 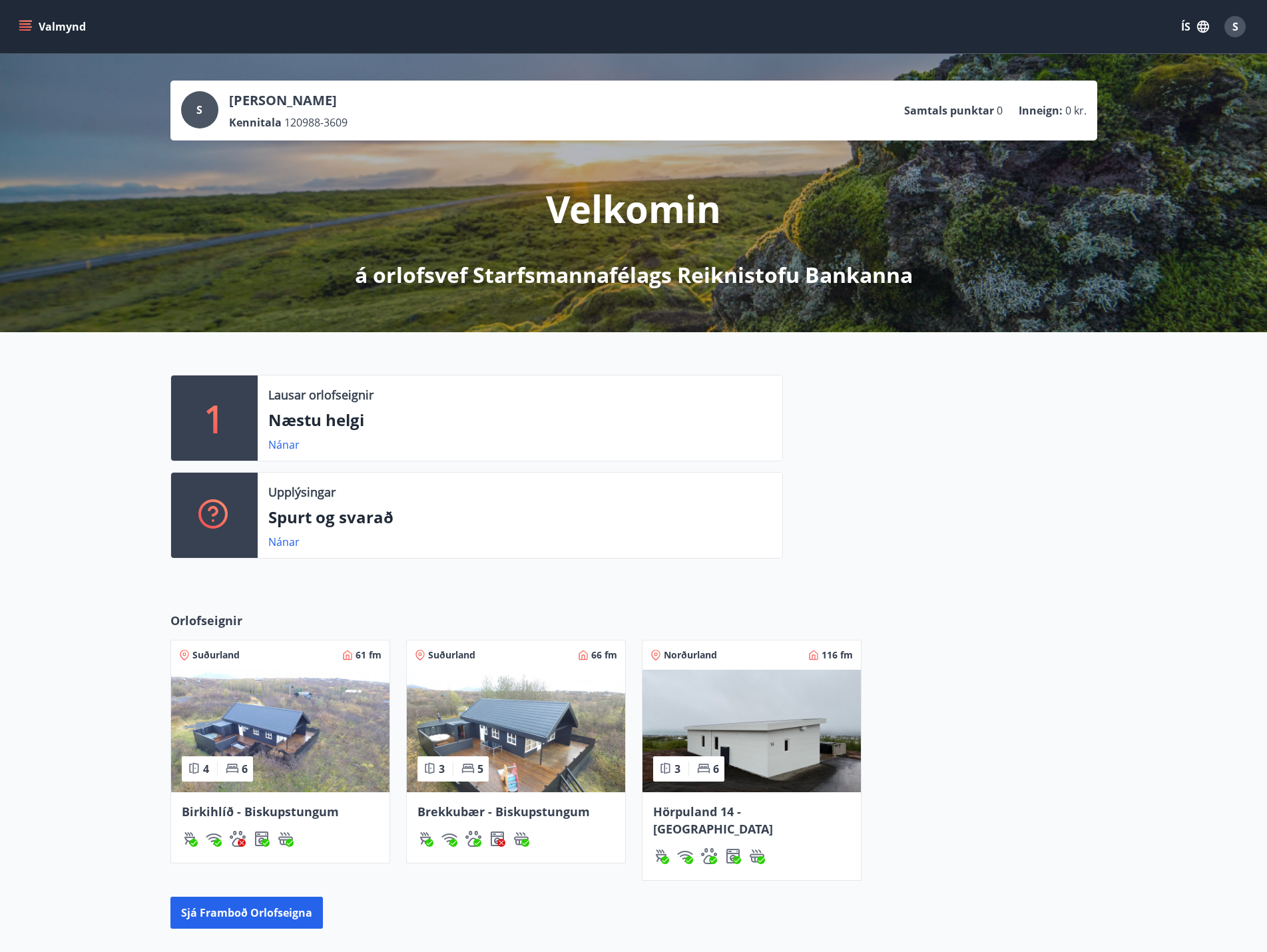 What do you see at coordinates (633, 208) in the screenshot?
I see `p: Velkomin` at bounding box center [633, 208].